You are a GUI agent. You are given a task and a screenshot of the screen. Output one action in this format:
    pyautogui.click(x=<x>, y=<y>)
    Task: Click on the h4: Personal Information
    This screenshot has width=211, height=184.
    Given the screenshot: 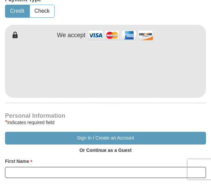 What is the action you would take?
    pyautogui.click(x=105, y=116)
    